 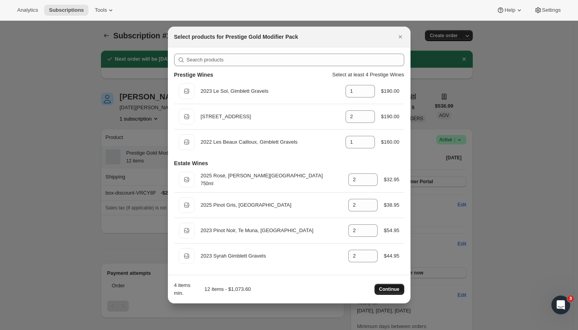 I want to click on button: Tools, so click(x=105, y=10).